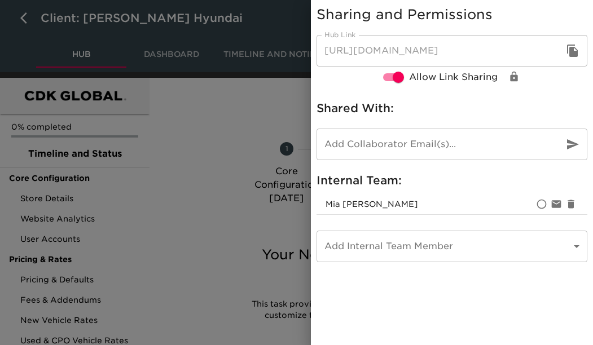 This screenshot has height=345, width=593. I want to click on h5: Sharing and Permissions, so click(452, 15).